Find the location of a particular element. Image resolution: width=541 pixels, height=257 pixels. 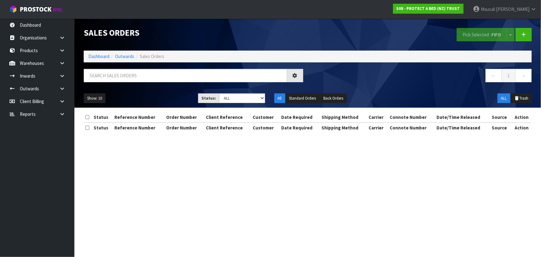

button: Pick Selected -FIFO is located at coordinates (482, 34).